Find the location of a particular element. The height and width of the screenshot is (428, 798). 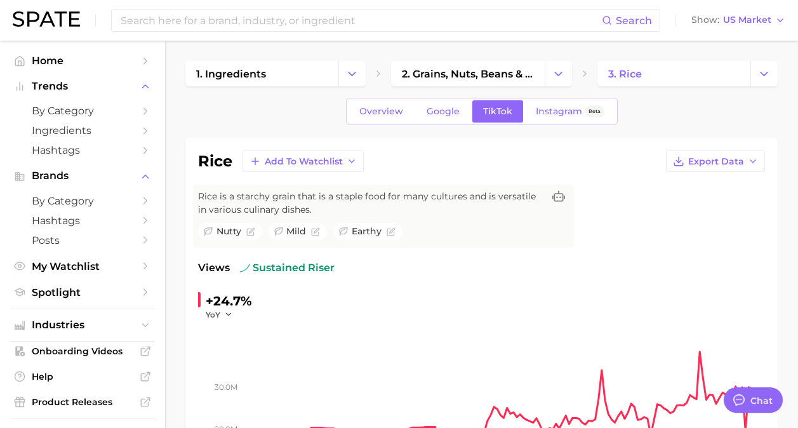

span: Onboarding Videos is located at coordinates (83, 351).